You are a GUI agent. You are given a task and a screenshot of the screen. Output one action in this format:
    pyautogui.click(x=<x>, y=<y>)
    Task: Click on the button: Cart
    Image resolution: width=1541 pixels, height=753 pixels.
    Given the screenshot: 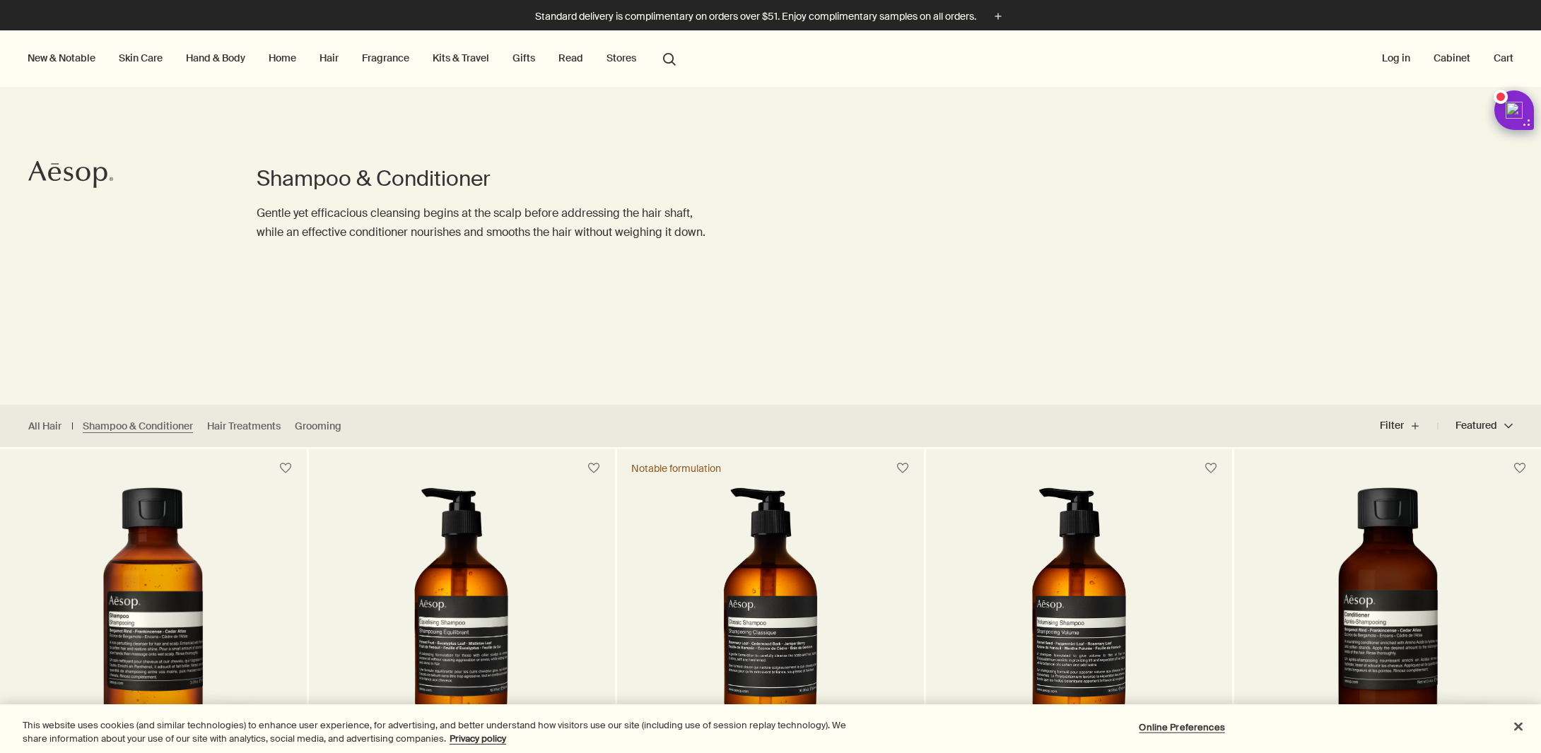 What is the action you would take?
    pyautogui.click(x=1503, y=58)
    